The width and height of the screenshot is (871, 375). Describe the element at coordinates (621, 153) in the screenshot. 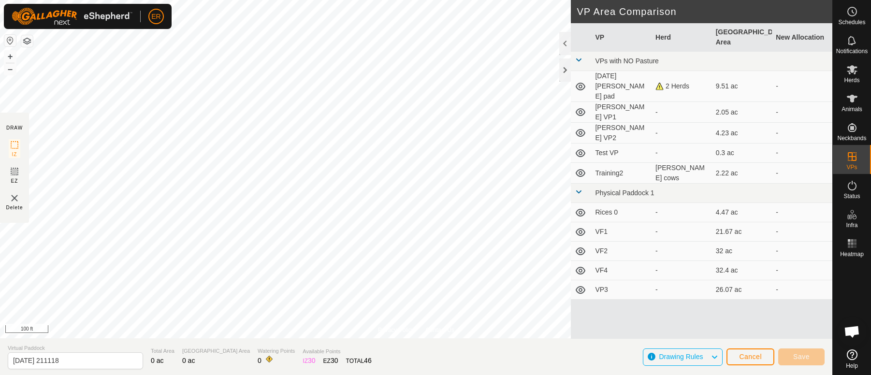

I see `td: Test VP` at that location.